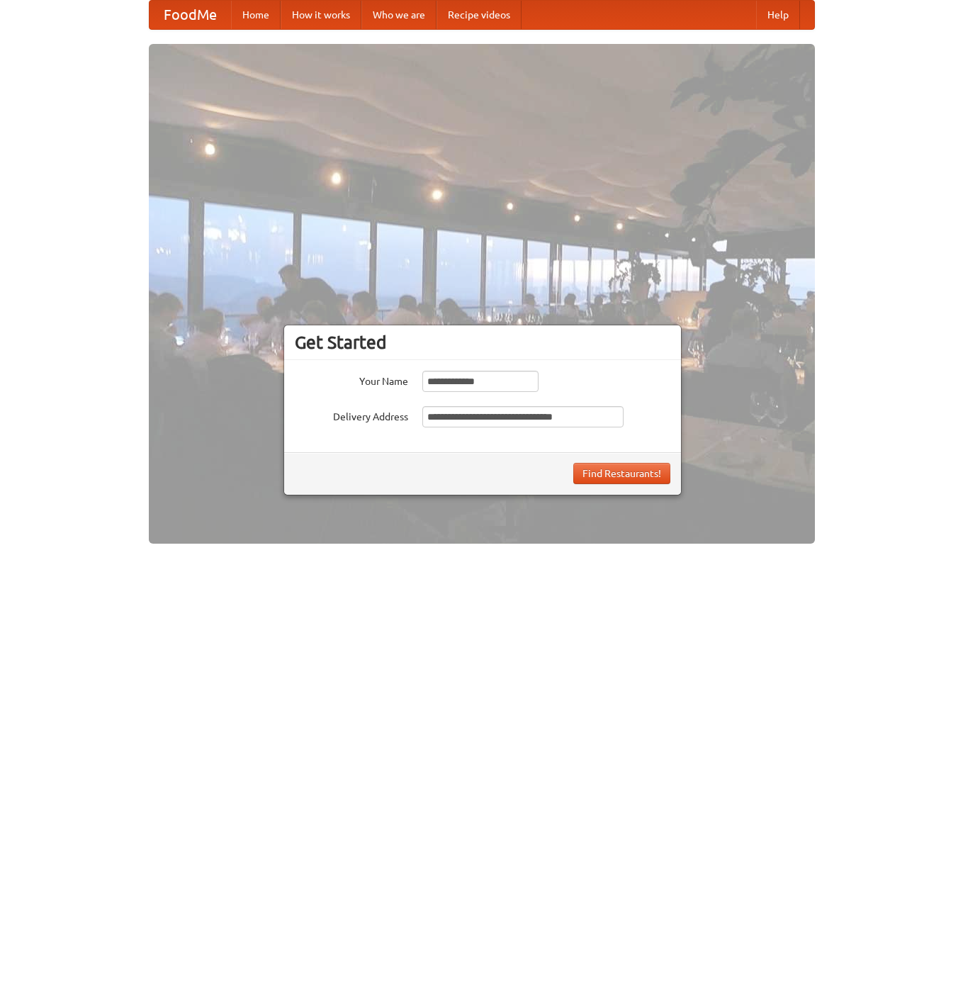  Describe the element at coordinates (256, 15) in the screenshot. I see `a: Home` at that location.